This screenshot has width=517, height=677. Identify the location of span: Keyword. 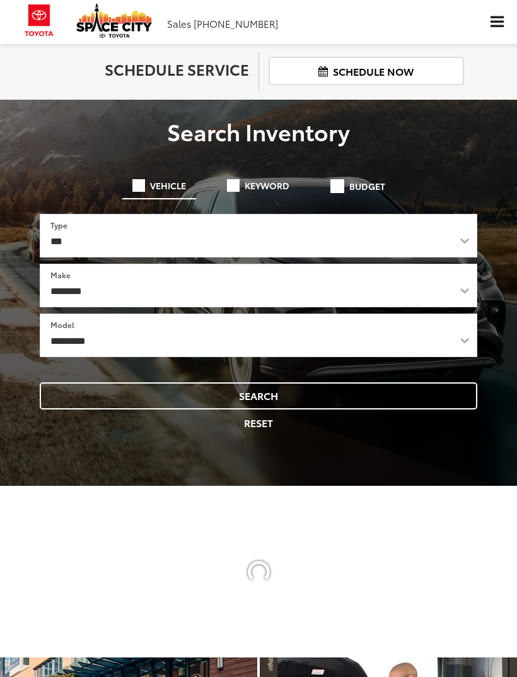
(267, 185).